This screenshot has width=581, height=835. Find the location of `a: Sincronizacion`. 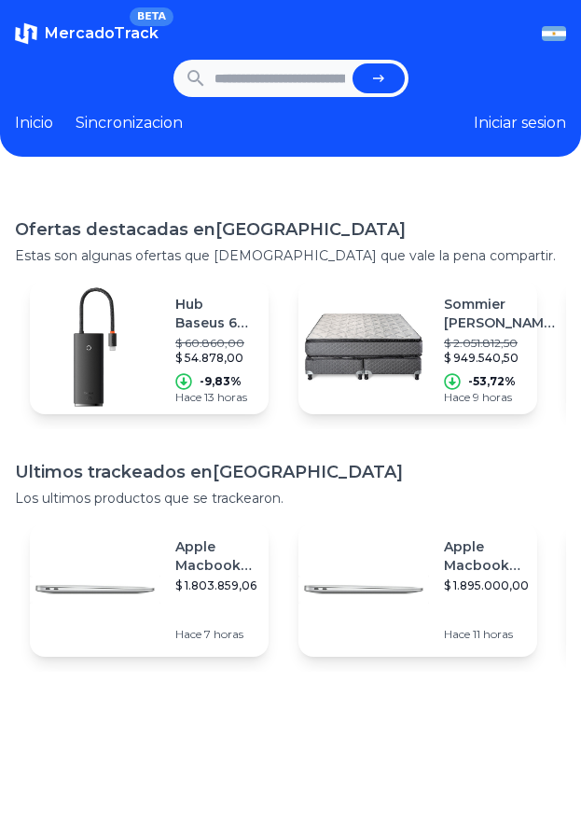

a: Sincronizacion is located at coordinates (129, 123).